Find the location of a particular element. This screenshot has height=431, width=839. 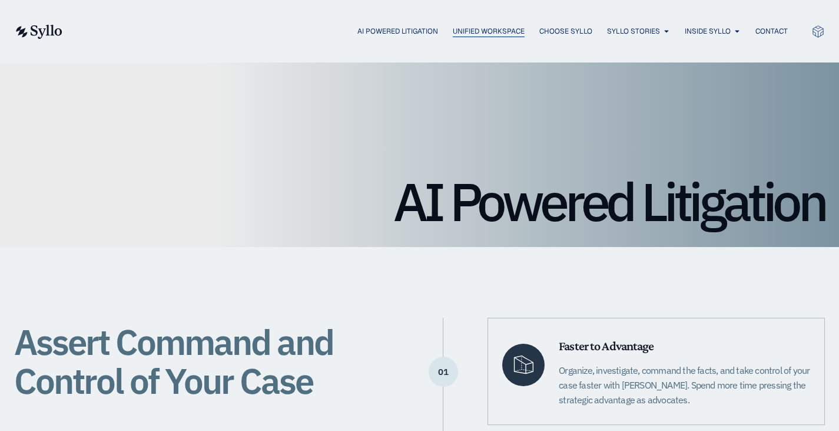

p: 01 is located at coordinates (444, 372).